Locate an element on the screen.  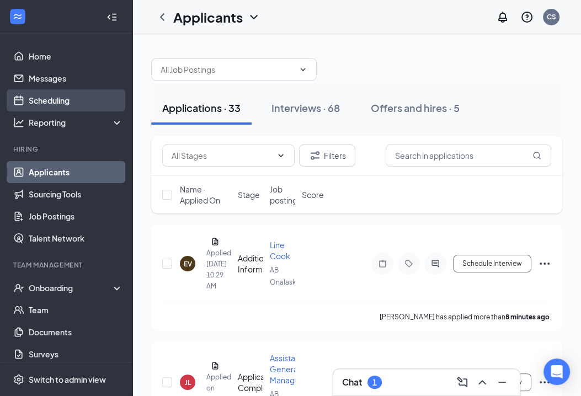
span: Line Cook is located at coordinates (280, 250).